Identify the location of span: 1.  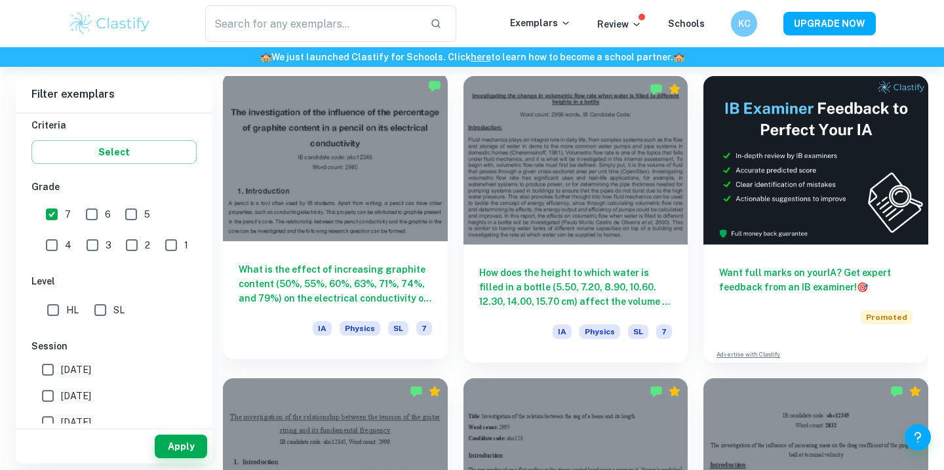
(186, 245).